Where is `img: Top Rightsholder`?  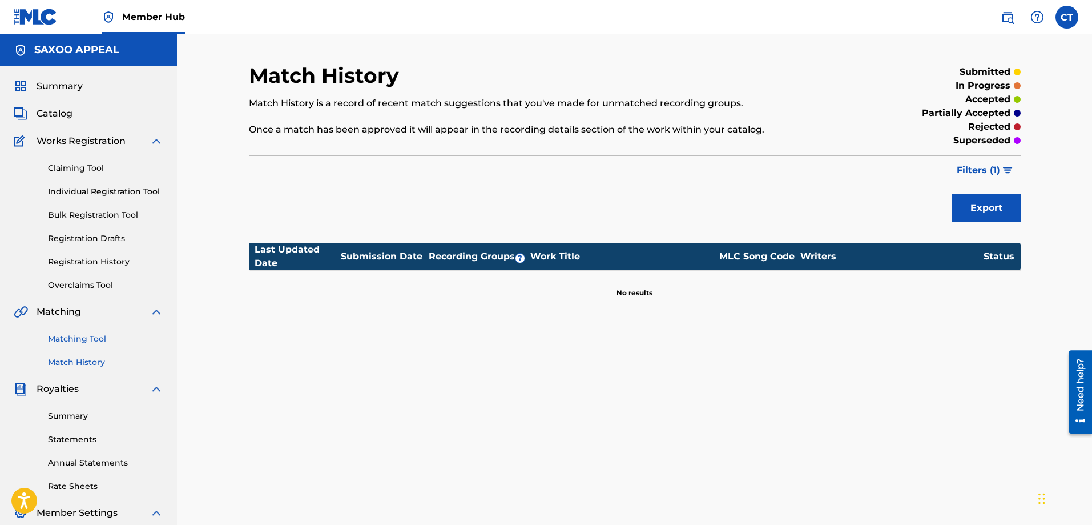
img: Top Rightsholder is located at coordinates (108, 17).